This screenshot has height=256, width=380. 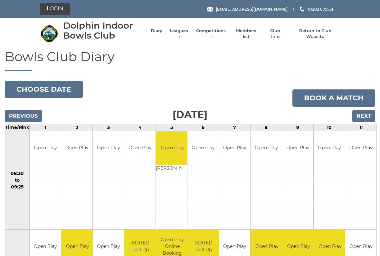 What do you see at coordinates (44, 90) in the screenshot?
I see `button: Choose date` at bounding box center [44, 90].